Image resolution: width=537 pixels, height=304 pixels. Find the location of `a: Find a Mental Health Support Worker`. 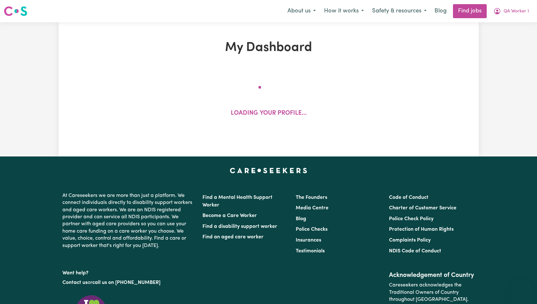

a: Find a Mental Health Support Worker is located at coordinates (237, 201).